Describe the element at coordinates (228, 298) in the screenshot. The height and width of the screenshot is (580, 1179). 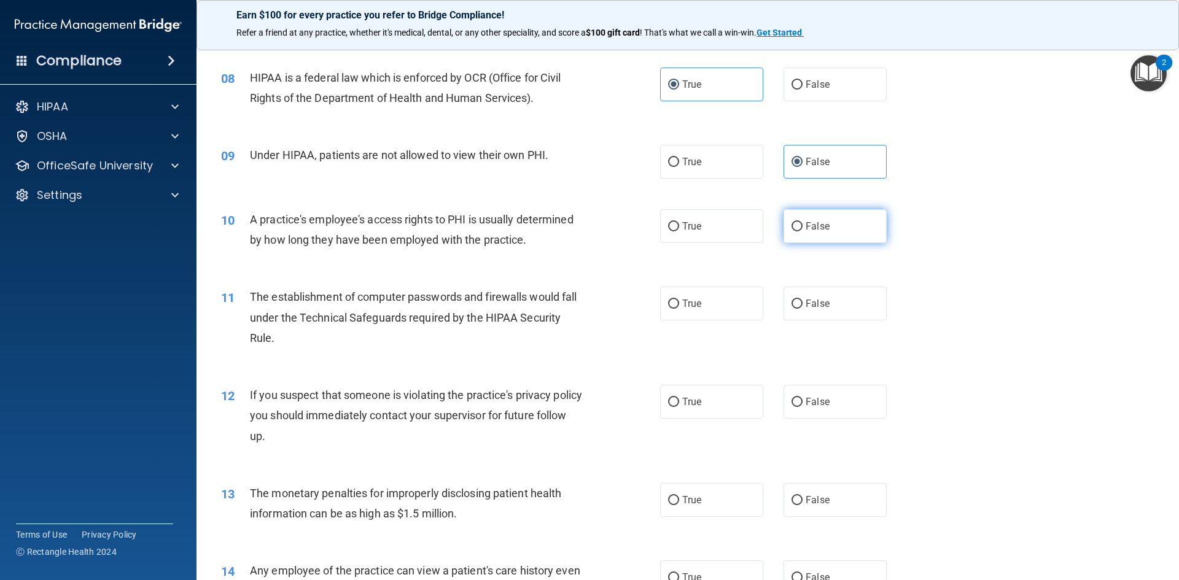
I see `span: 11` at that location.